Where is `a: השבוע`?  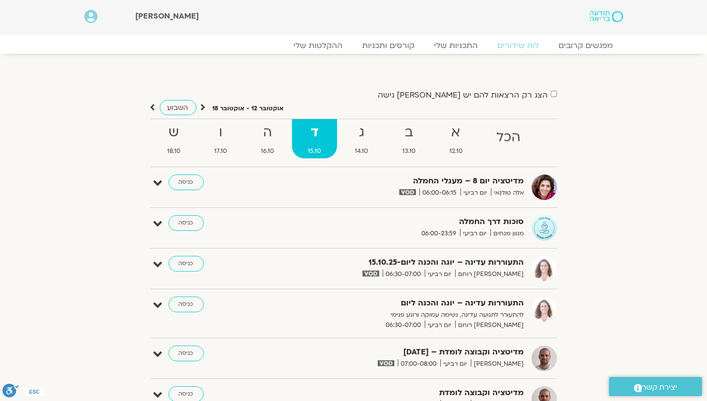
a: השבוע is located at coordinates (178, 107).